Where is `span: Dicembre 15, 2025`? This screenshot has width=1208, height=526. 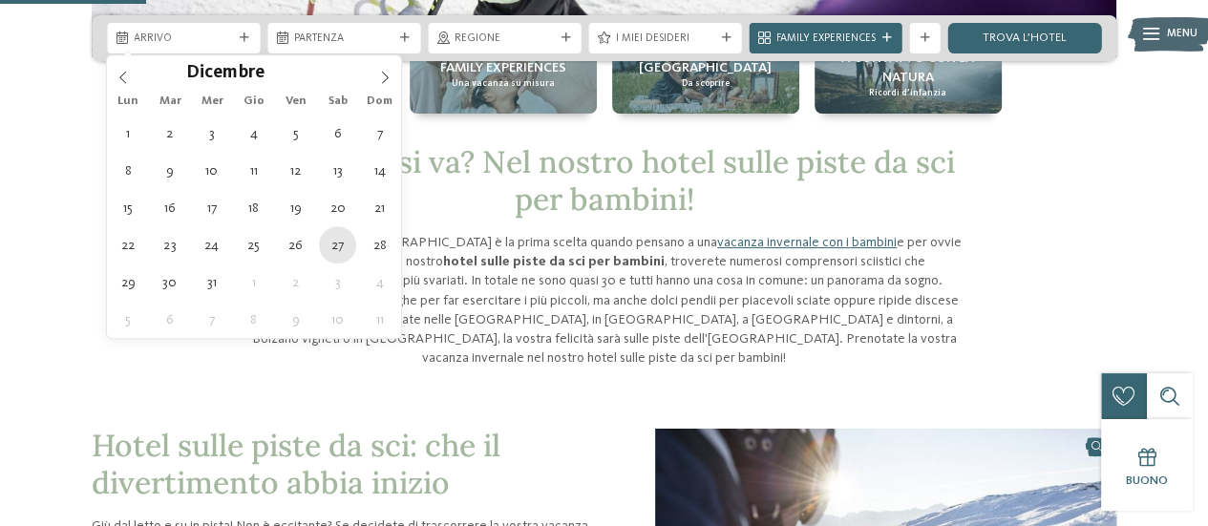 span: Dicembre 15, 2025 is located at coordinates (127, 207).